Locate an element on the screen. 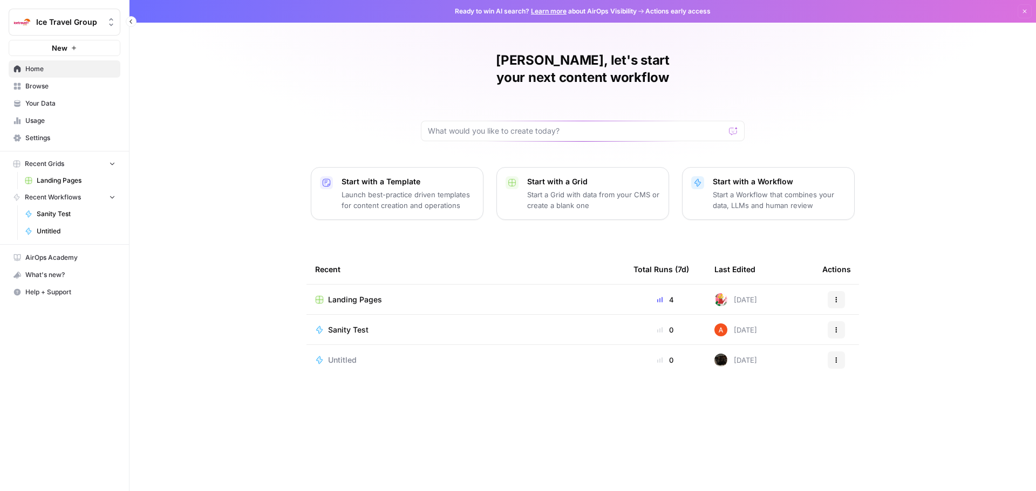 Image resolution: width=1036 pixels, height=491 pixels. a: Usage is located at coordinates (64, 121).